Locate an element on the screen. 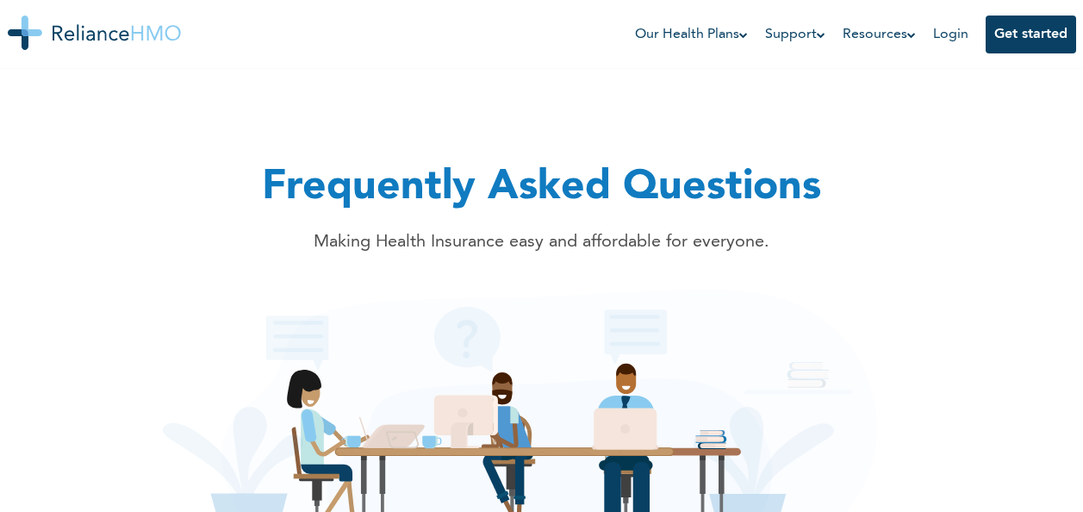 Image resolution: width=1083 pixels, height=512 pixels. a: Support is located at coordinates (795, 34).